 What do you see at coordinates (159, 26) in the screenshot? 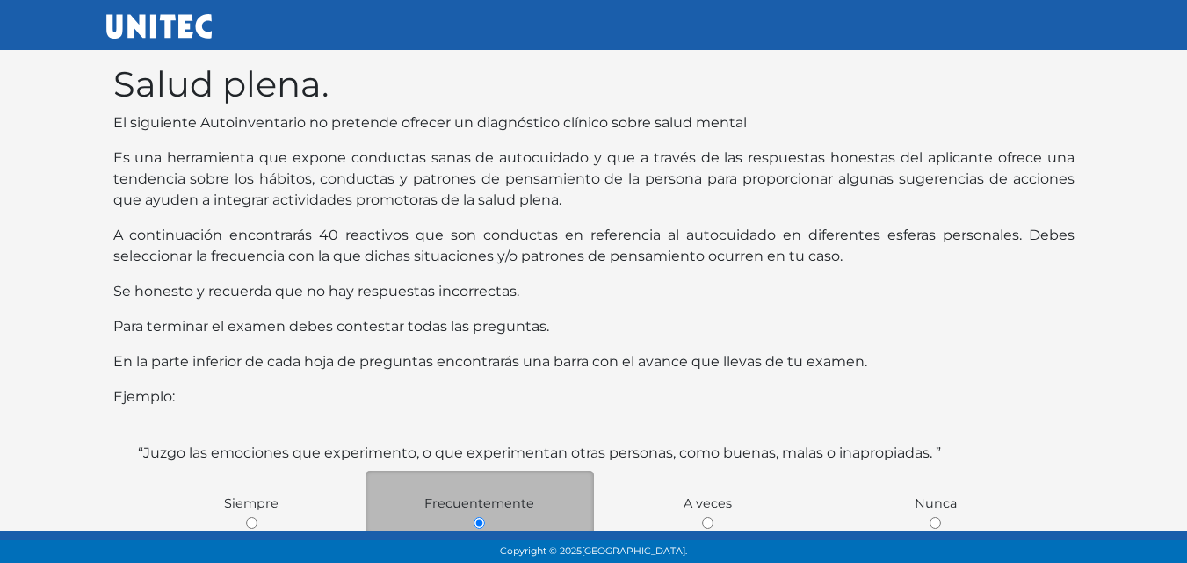
I see `img: UNITEC` at bounding box center [159, 26].